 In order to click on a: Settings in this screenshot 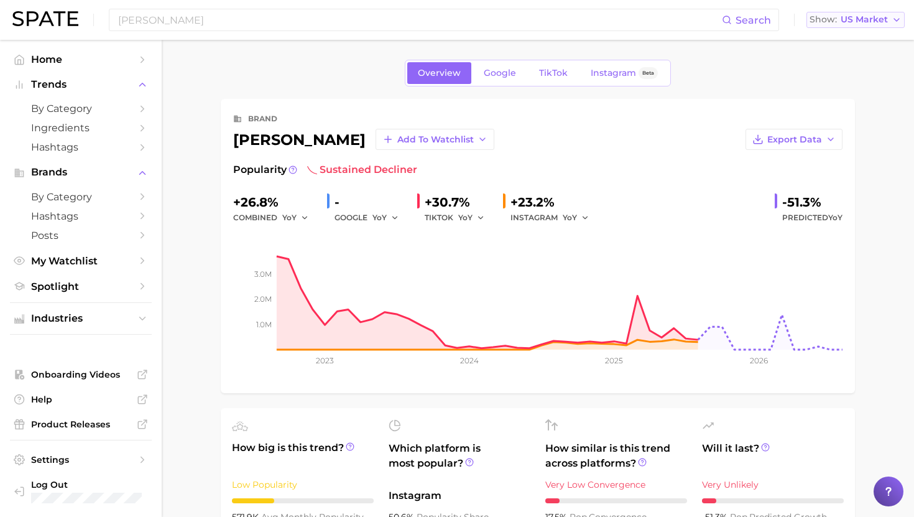, I will do `click(81, 459)`.